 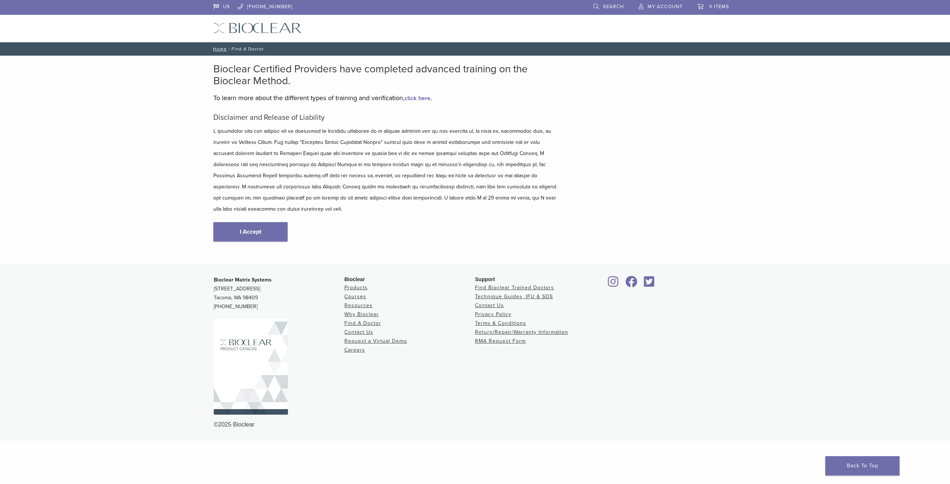 I want to click on a: Return/Repair/Warranty Information, so click(x=521, y=332).